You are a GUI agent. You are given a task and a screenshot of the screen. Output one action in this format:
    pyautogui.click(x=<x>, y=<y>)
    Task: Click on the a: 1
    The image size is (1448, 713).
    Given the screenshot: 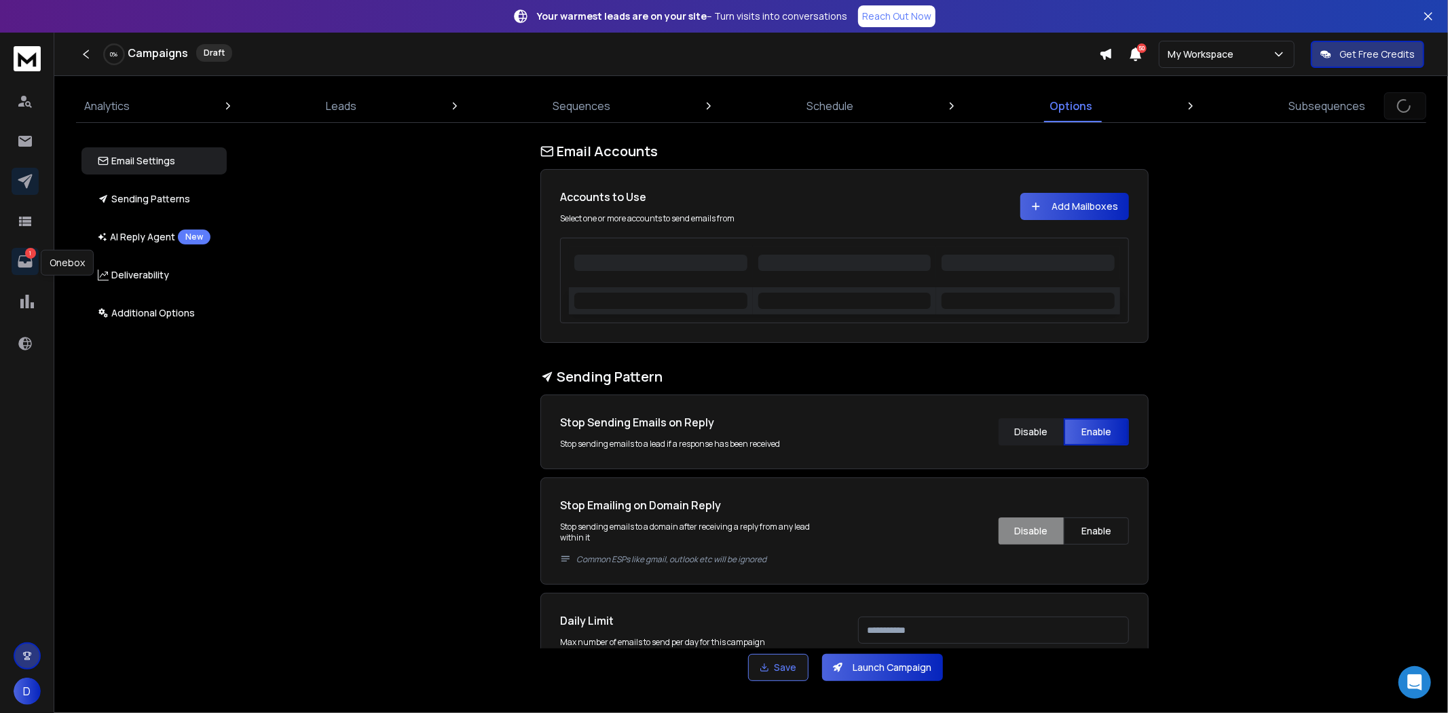 What is the action you would take?
    pyautogui.click(x=25, y=261)
    